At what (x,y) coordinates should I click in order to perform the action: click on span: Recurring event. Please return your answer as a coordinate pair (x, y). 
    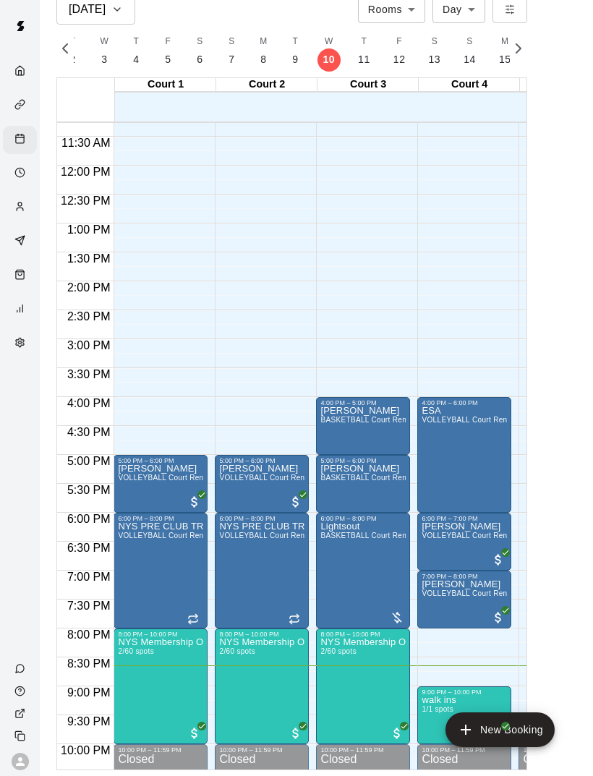
    Looking at the image, I should click on (294, 619).